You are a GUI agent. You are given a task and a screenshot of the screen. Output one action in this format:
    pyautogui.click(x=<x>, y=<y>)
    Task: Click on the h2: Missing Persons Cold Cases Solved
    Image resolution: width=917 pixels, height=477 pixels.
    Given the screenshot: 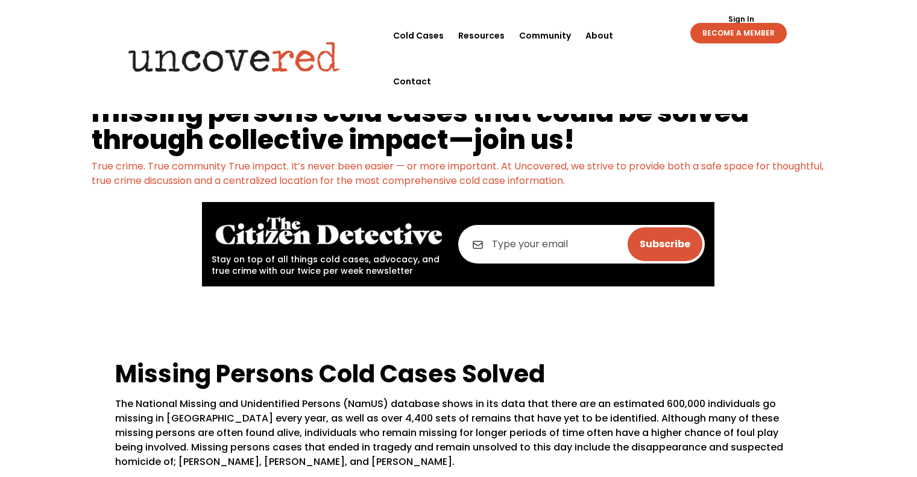 What is the action you would take?
    pyautogui.click(x=459, y=377)
    